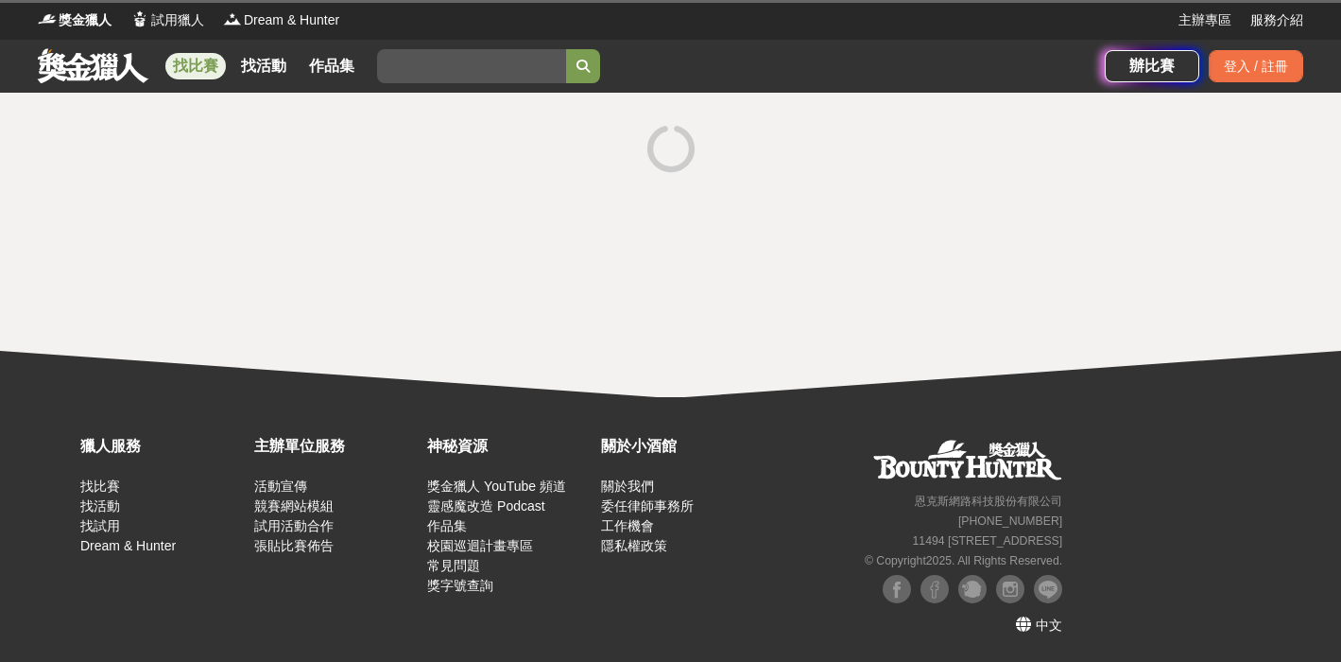 The width and height of the screenshot is (1341, 662). What do you see at coordinates (486, 506) in the screenshot?
I see `a: 靈感魔改造 Podcast` at bounding box center [486, 506].